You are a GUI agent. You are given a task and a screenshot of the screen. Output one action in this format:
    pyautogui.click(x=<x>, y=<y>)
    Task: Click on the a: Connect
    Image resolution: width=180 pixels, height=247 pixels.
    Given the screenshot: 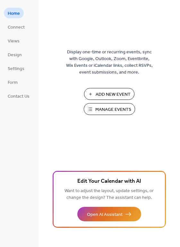 What is the action you would take?
    pyautogui.click(x=16, y=27)
    